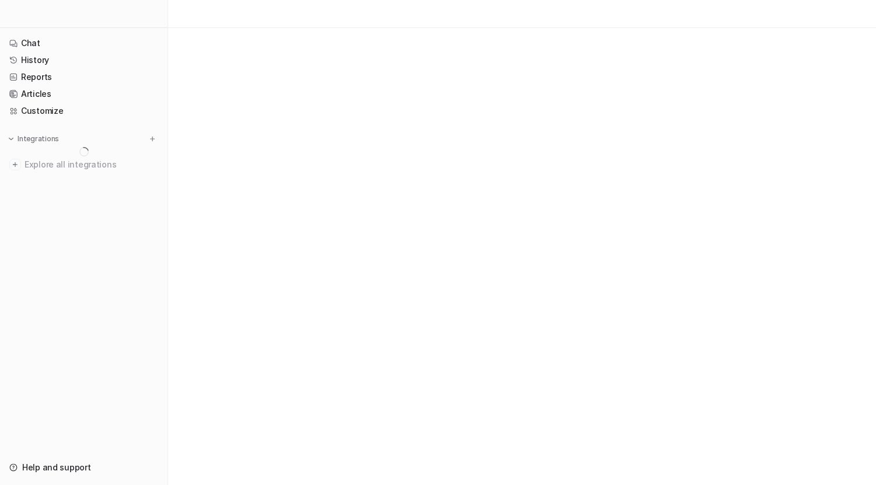 Image resolution: width=876 pixels, height=485 pixels. Describe the element at coordinates (83, 43) in the screenshot. I see `a: Chat` at that location.